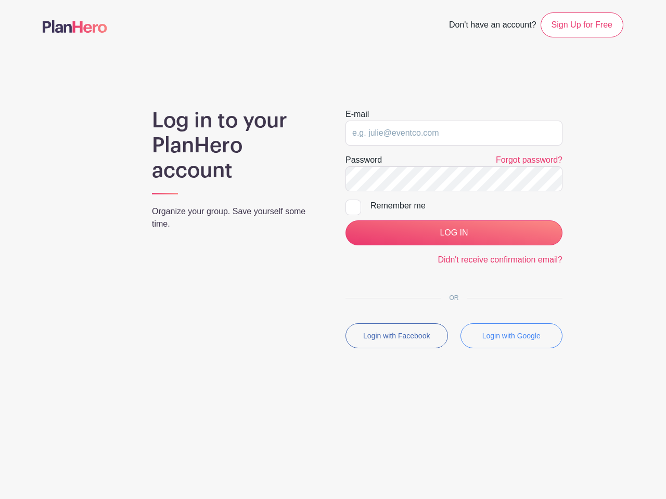  What do you see at coordinates (582, 25) in the screenshot?
I see `a: Sign Up for Free` at bounding box center [582, 25].